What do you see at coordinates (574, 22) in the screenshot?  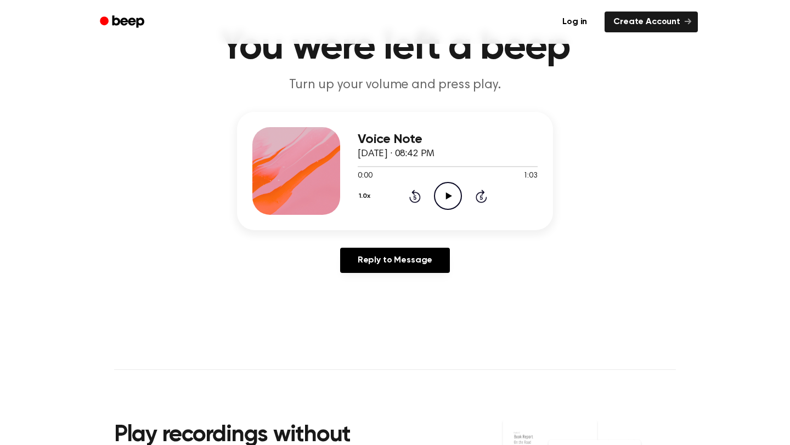 I see `a: Log in` at bounding box center [574, 22].